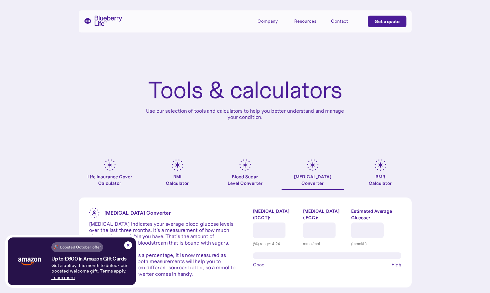 This screenshot has height=293, width=490. I want to click on label: Estimated Average Glucose:, so click(376, 214).